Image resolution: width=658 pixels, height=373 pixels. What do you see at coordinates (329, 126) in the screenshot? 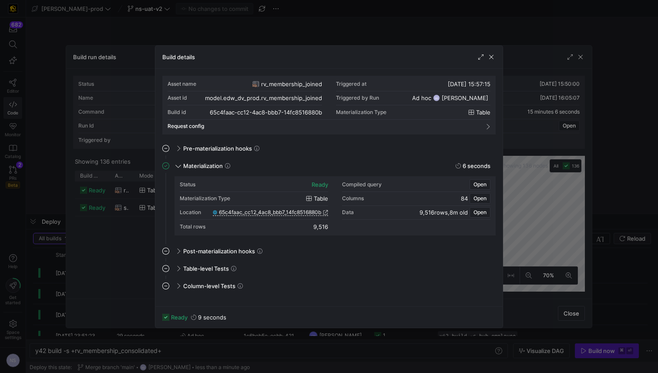
I see `mat-expansion-panel-header: Request config` at bounding box center [329, 126].